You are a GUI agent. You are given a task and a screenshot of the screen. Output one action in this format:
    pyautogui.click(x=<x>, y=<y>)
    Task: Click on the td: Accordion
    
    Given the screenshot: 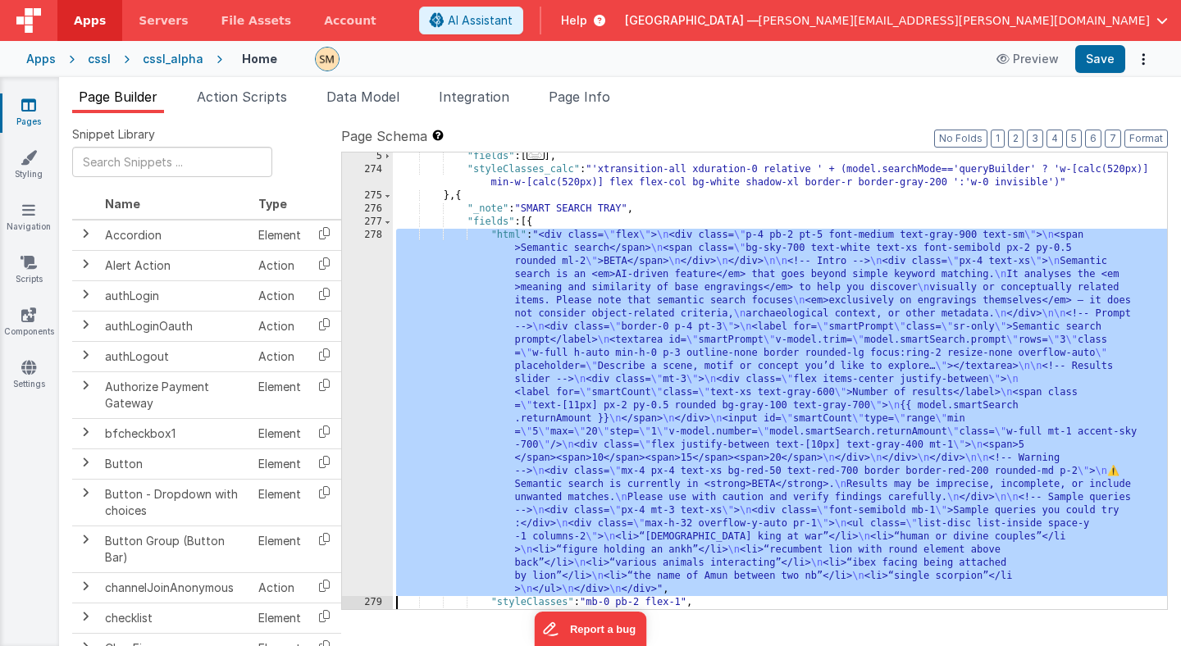 What is the action you would take?
    pyautogui.click(x=175, y=235)
    